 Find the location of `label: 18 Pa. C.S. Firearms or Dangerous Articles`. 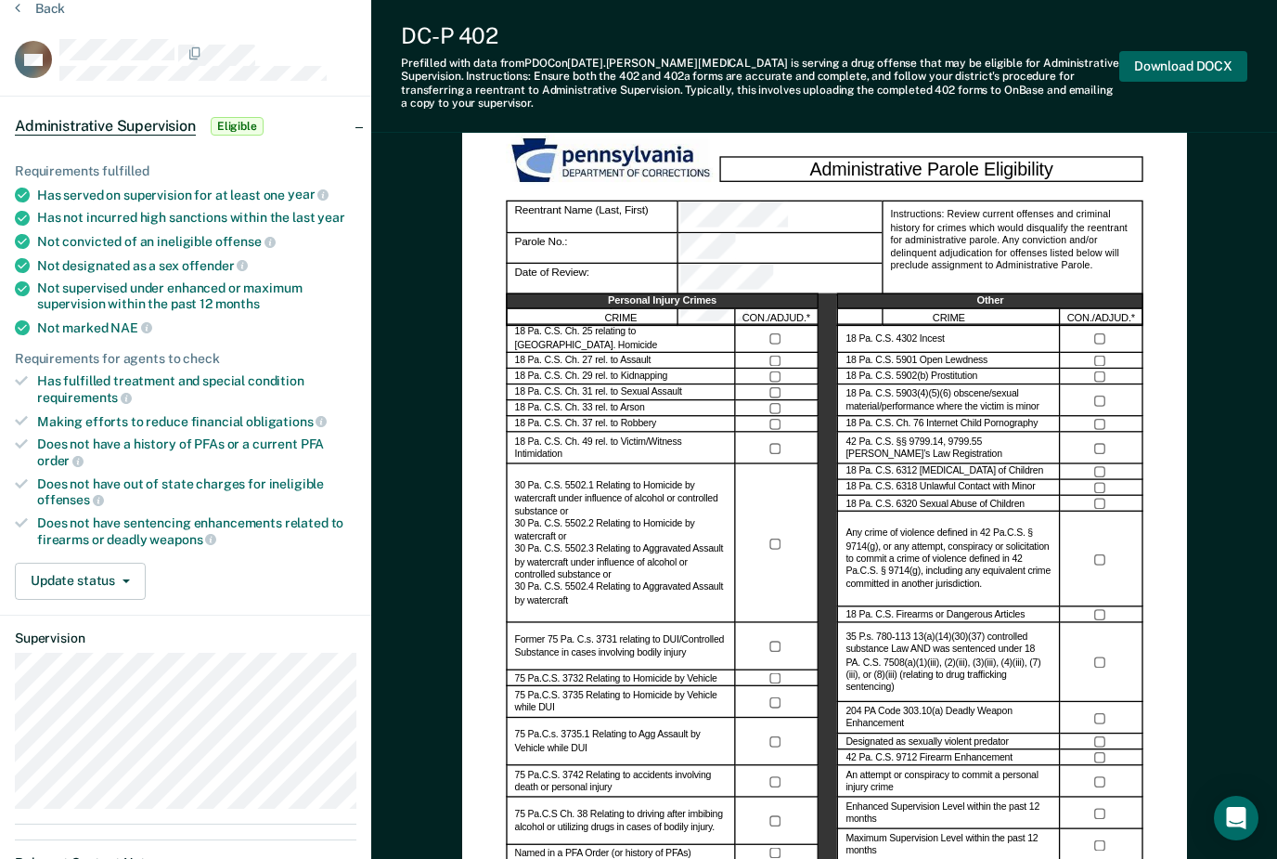

label: 18 Pa. C.S. Firearms or Dangerous Articles is located at coordinates (935, 615).